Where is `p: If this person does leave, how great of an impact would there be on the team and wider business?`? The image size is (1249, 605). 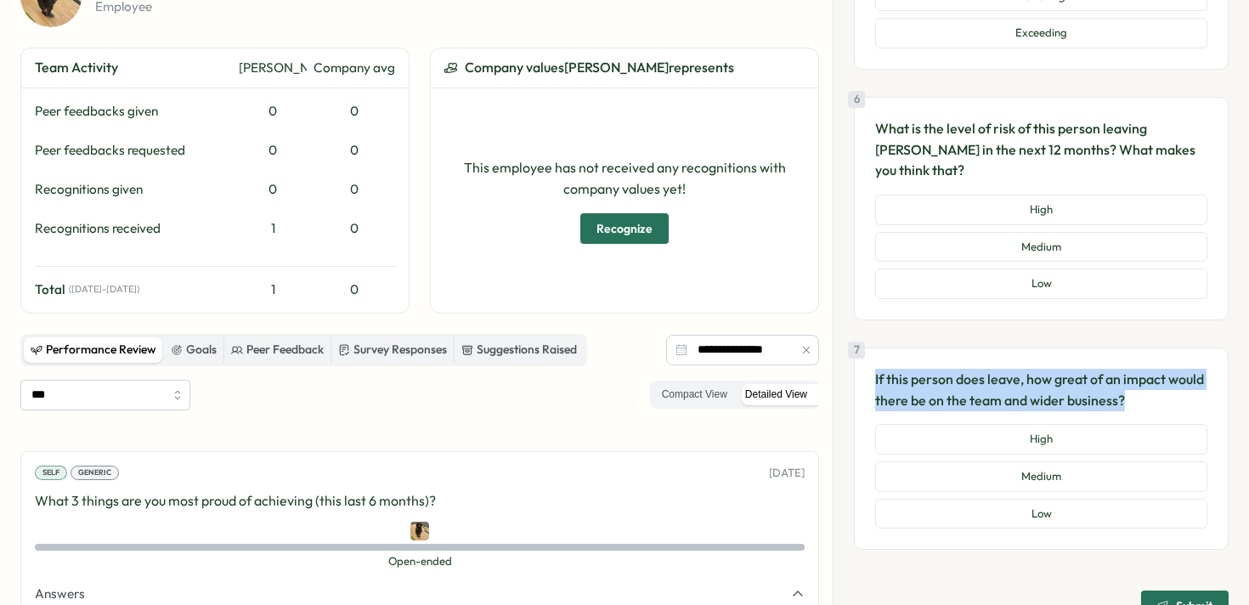
p: If this person does leave, how great of an impact would there be on the team and wider business? is located at coordinates (1041, 390).